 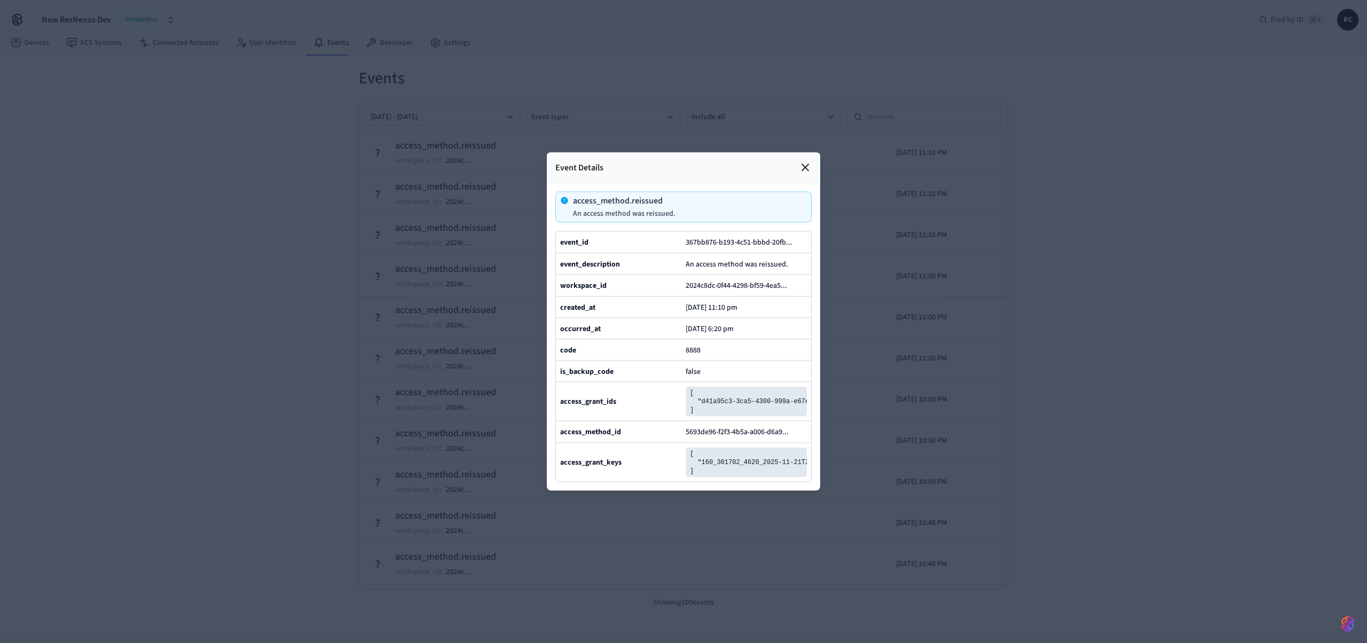 What do you see at coordinates (743, 242) in the screenshot?
I see `button: 367bb876-b193-4c51-bbbd-20fb...` at bounding box center [743, 242].